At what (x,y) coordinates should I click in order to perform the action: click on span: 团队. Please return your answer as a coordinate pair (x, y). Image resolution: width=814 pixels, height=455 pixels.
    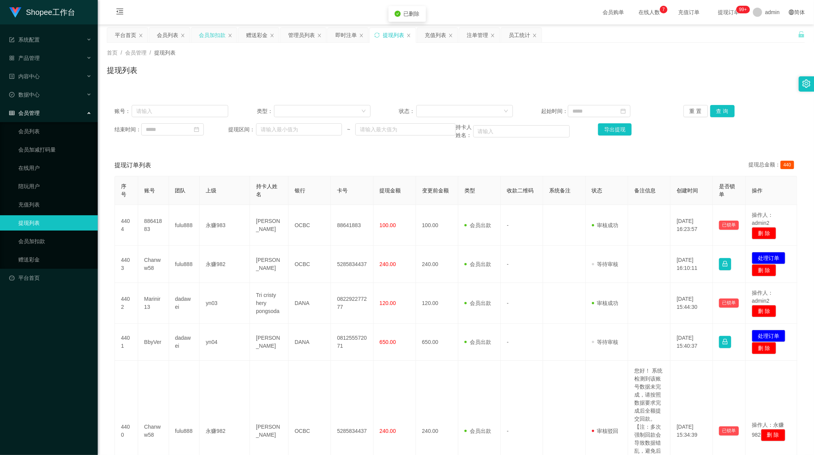
    Looking at the image, I should click on (180, 190).